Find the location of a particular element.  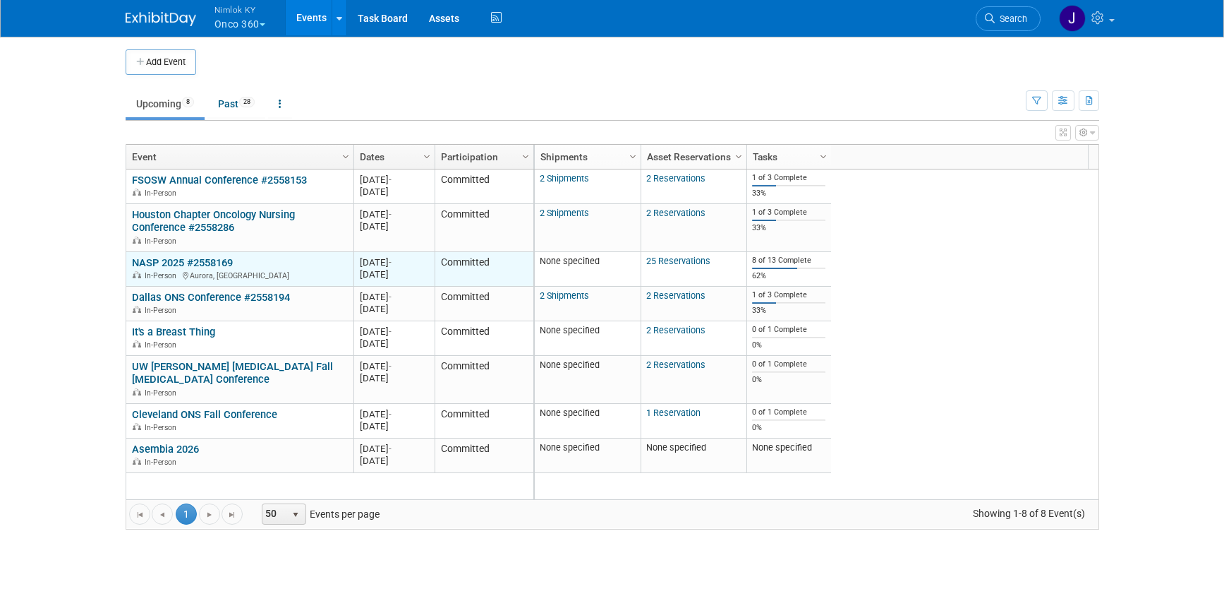

a: Participation is located at coordinates (483, 157).